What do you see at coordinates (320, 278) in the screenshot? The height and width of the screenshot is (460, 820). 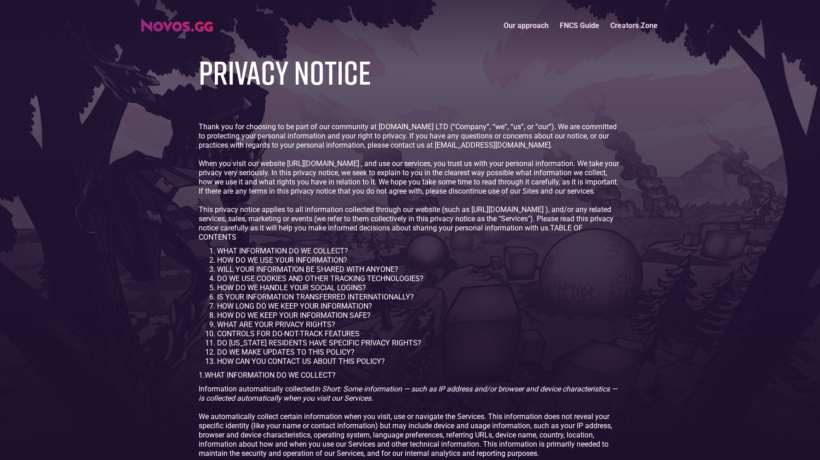 I see `a: DO WE USE COOKIES AND OTHER TRACKING TECHNOLOGIES?` at bounding box center [320, 278].